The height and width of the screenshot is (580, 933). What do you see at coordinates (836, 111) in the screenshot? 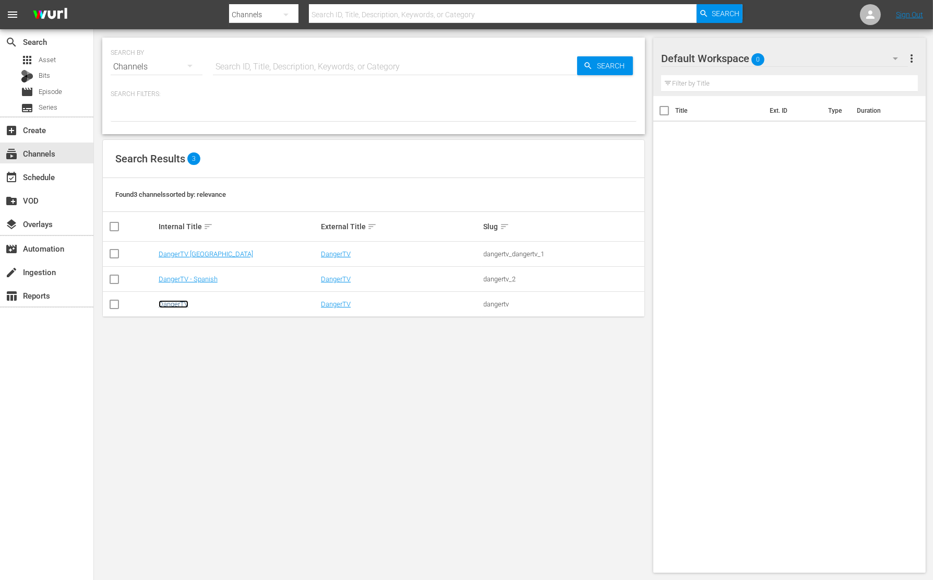
I see `th: Type` at bounding box center [836, 111].